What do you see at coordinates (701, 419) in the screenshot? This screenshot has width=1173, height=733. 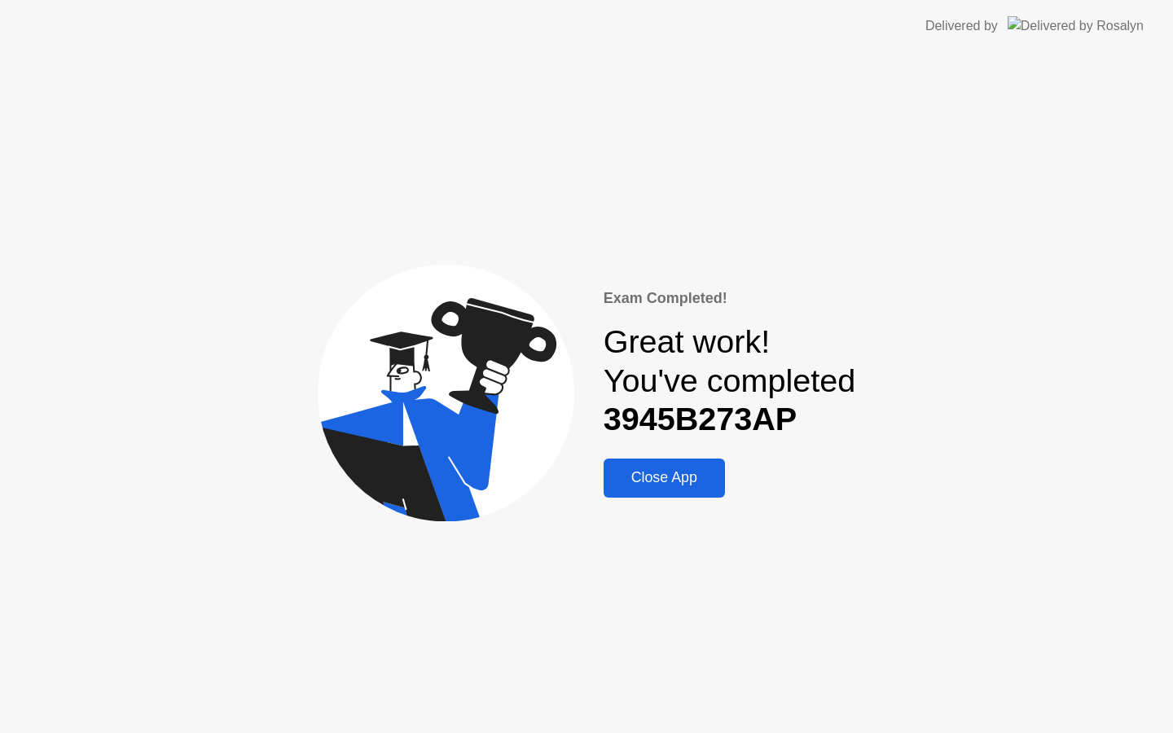 I see `b: 3945B273AP` at bounding box center [701, 419].